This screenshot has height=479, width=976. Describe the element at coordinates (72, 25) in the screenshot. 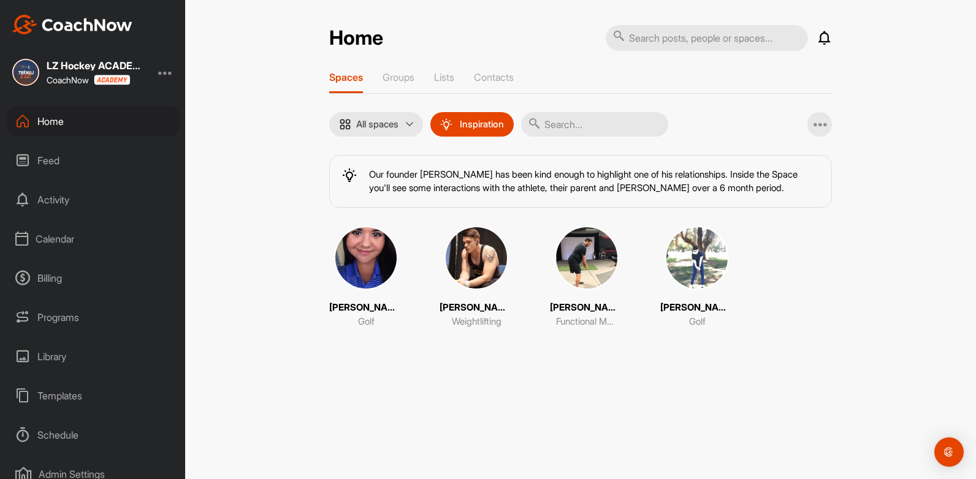

I see `img: CoachNow` at that location.